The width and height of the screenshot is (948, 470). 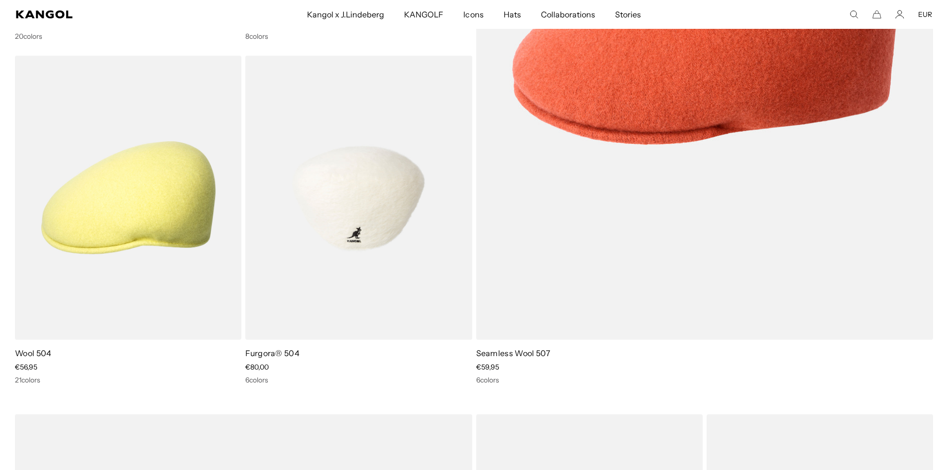 I want to click on a: Kangol, so click(x=110, y=14).